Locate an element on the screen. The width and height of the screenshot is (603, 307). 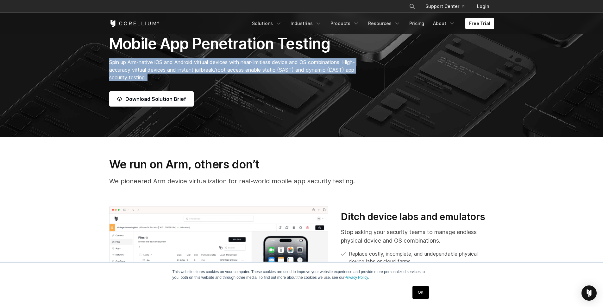
p: We pioneered Arm device virtualization for real-world mobile app security testing. is located at coordinates (302, 181).